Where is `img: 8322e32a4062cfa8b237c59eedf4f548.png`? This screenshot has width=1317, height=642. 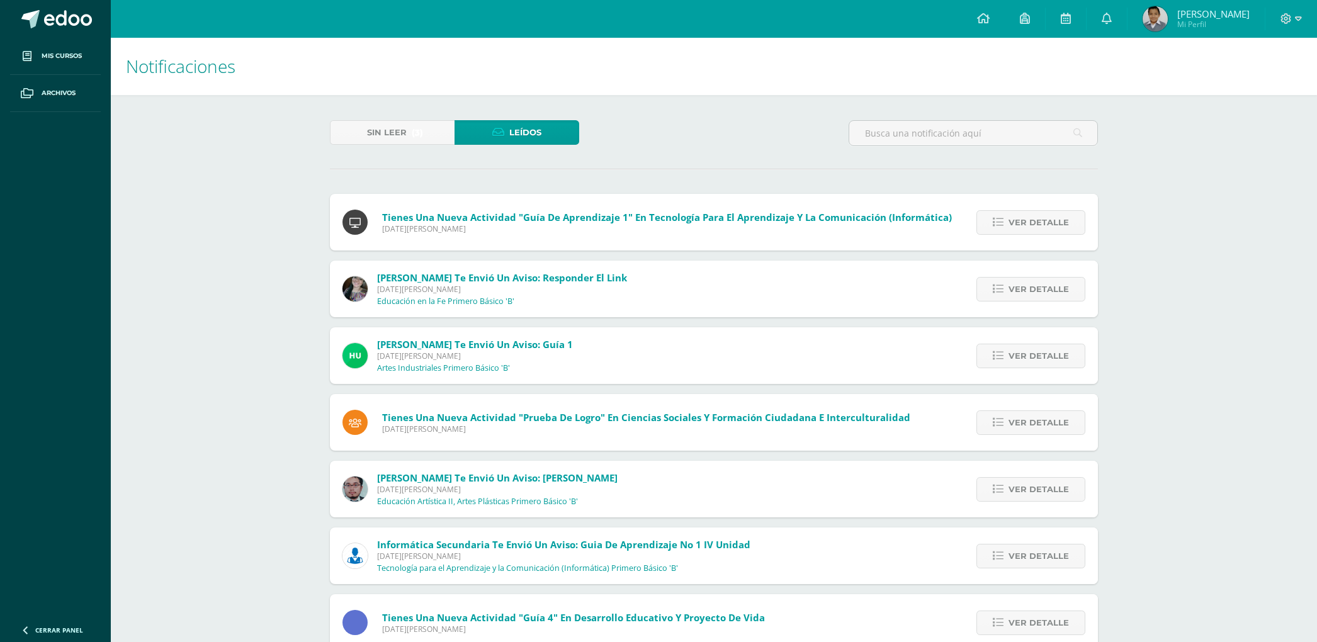
img: 8322e32a4062cfa8b237c59eedf4f548.png is located at coordinates (355, 289).